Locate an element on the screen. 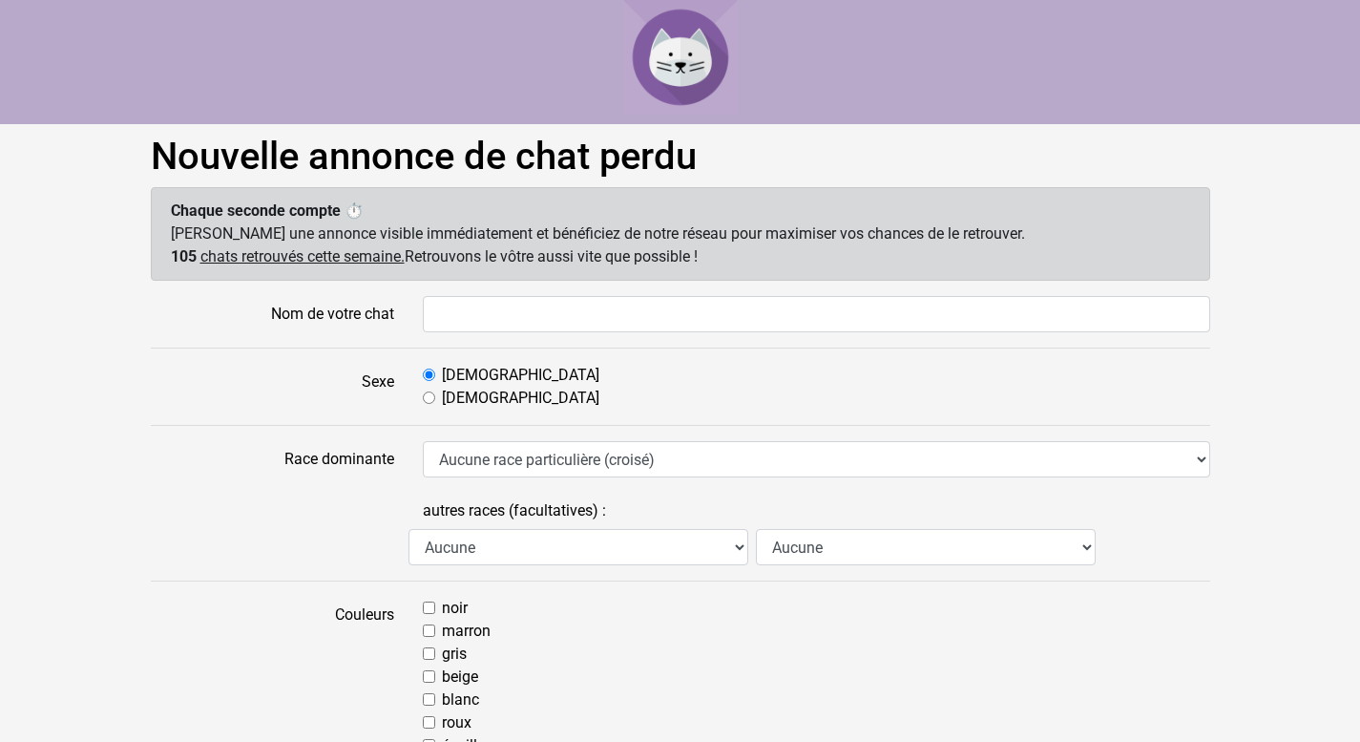 The width and height of the screenshot is (1360, 742). label: autres races (facultatives) : is located at coordinates (515, 511).